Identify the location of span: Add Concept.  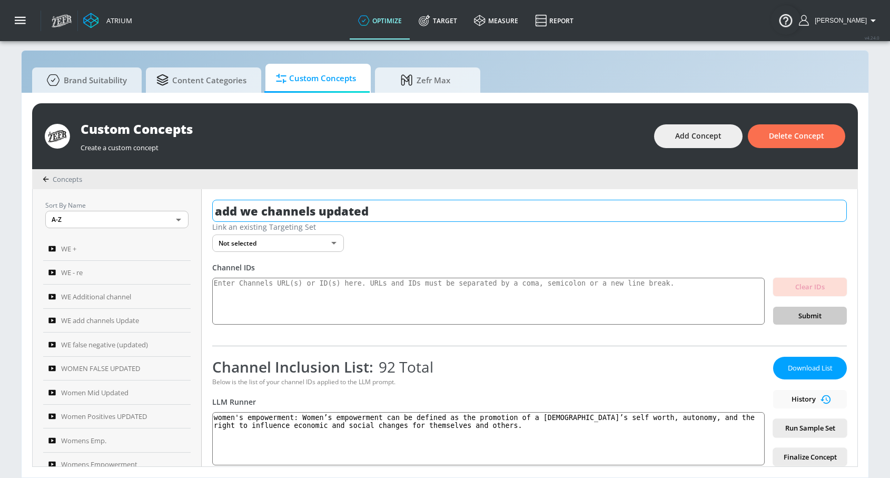
(699, 136).